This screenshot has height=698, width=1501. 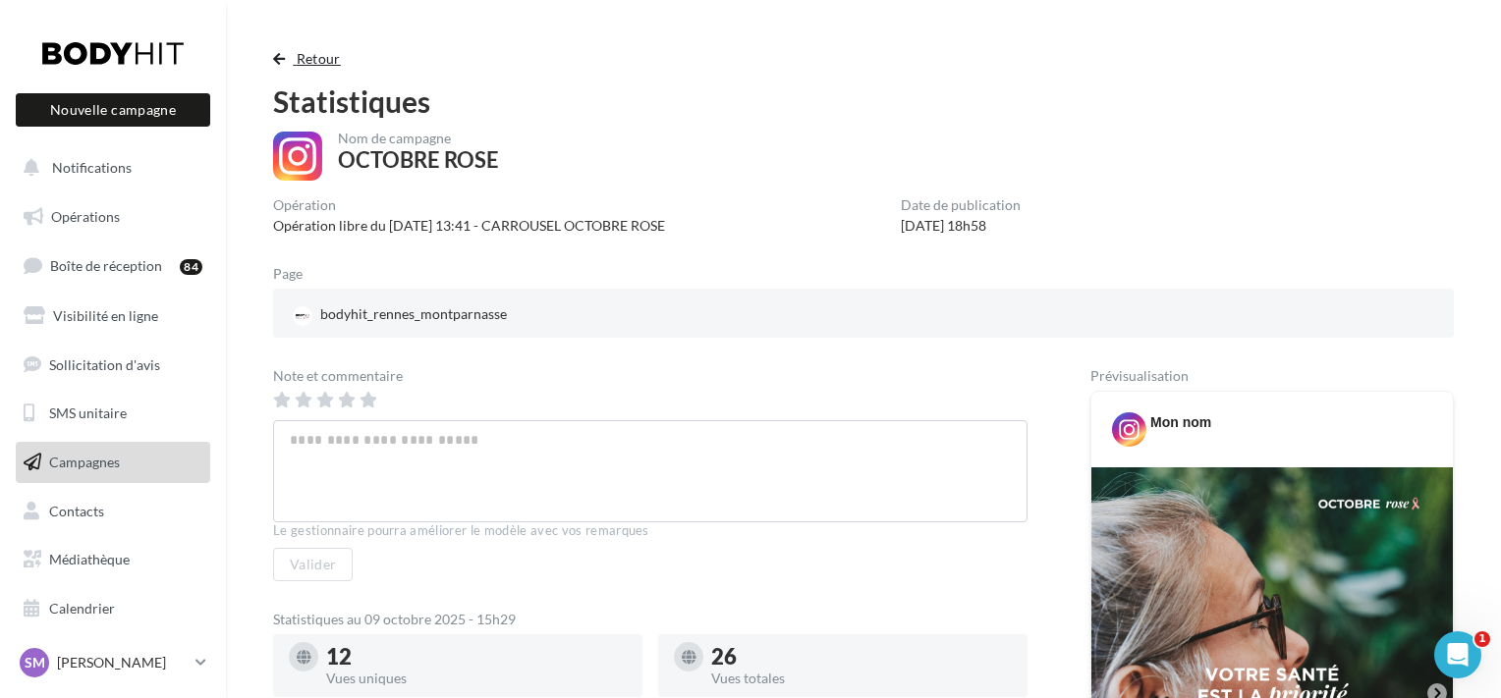 I want to click on div: Le gestionnaire pourra améliorer le modèle avec vos remarques, so click(x=650, y=531).